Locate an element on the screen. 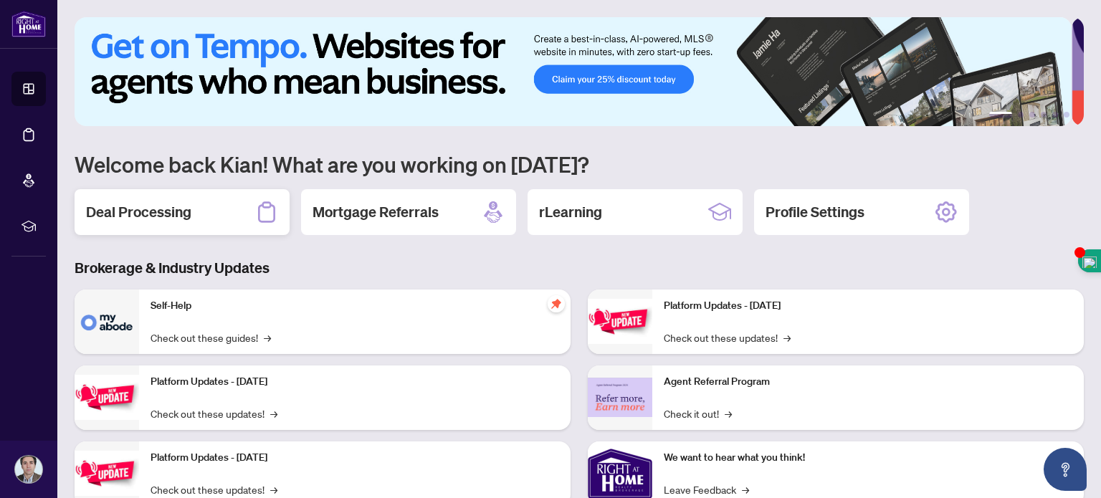 Image resolution: width=1101 pixels, height=498 pixels. a: Check it out!→ is located at coordinates (698, 414).